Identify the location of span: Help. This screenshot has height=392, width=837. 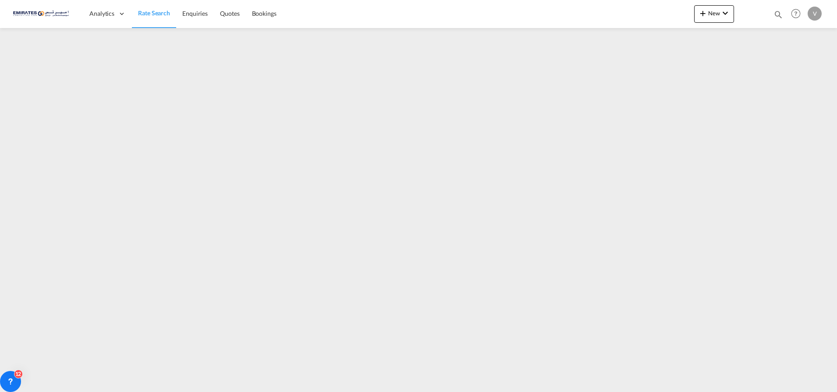
(795, 14).